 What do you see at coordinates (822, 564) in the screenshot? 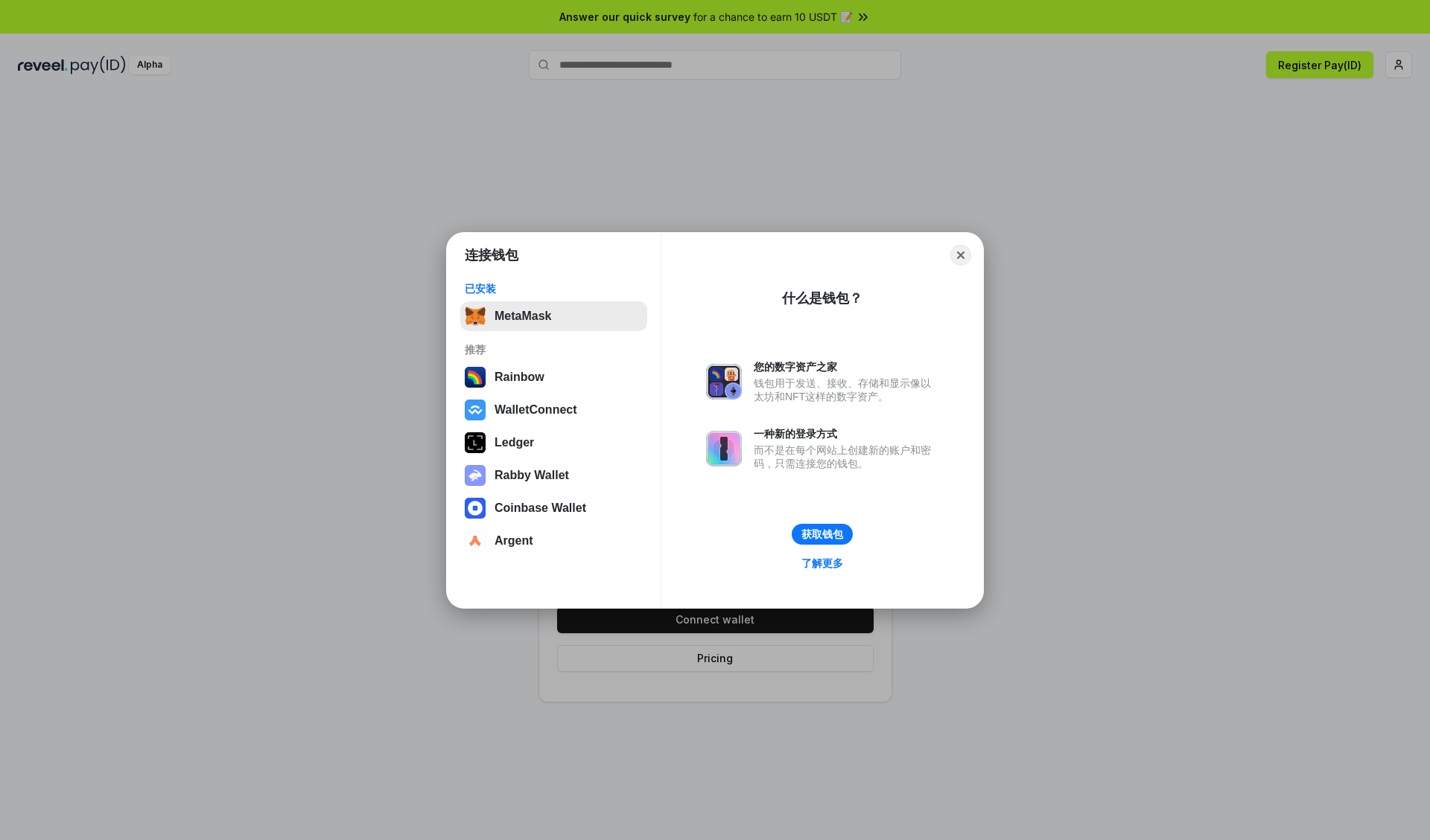
I see `a: 了解更多` at bounding box center [822, 564].